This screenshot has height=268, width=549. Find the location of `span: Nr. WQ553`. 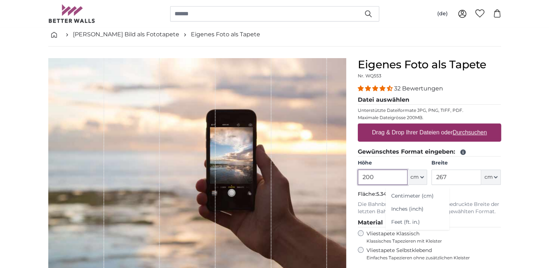

span: Nr. WQ553 is located at coordinates (369, 75).